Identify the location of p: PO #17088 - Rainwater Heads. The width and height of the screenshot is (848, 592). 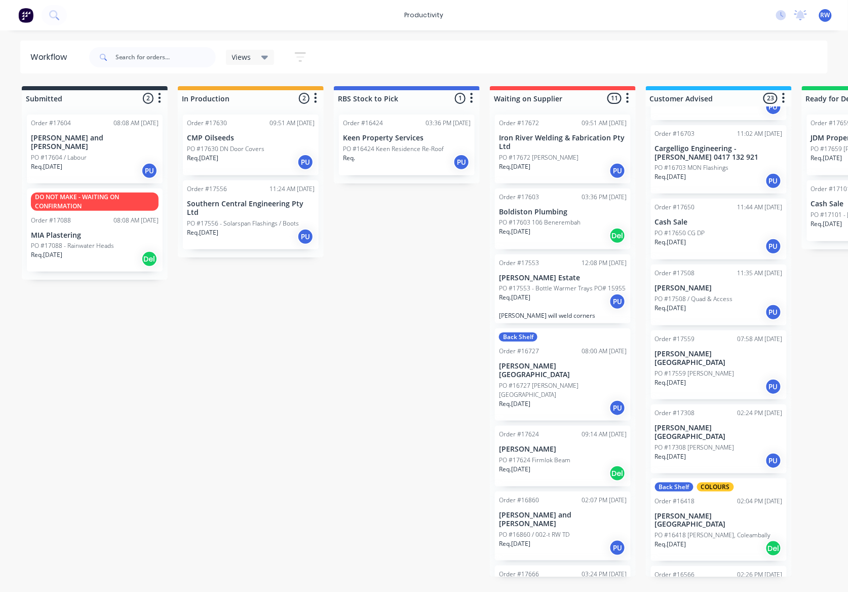
(72, 246).